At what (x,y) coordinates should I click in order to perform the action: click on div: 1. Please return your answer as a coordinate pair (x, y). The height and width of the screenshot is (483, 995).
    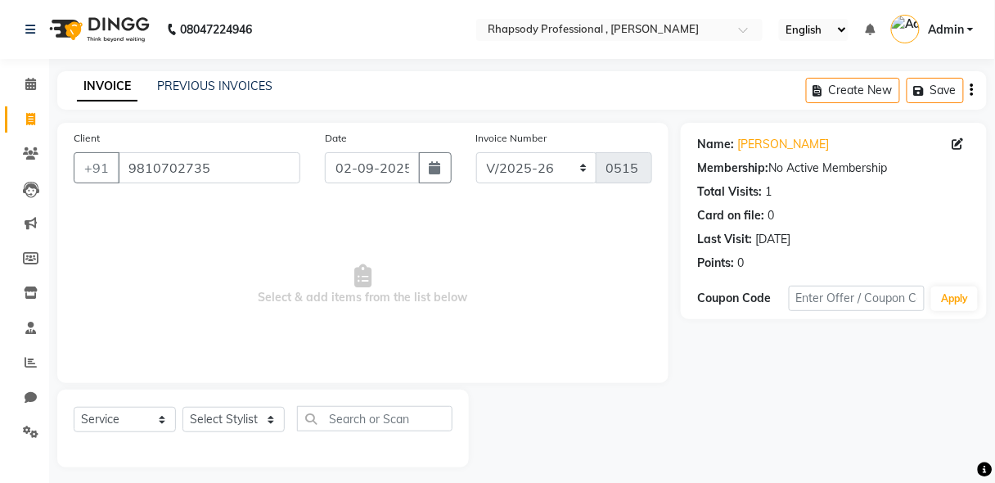
    Looking at the image, I should click on (768, 191).